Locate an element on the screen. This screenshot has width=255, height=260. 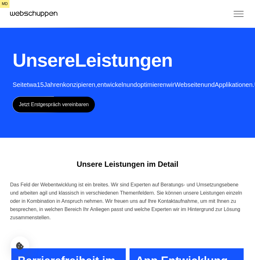
span: Webseiten is located at coordinates (190, 85).